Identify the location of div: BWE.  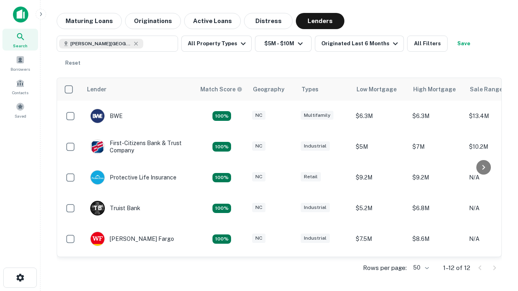
(106, 116).